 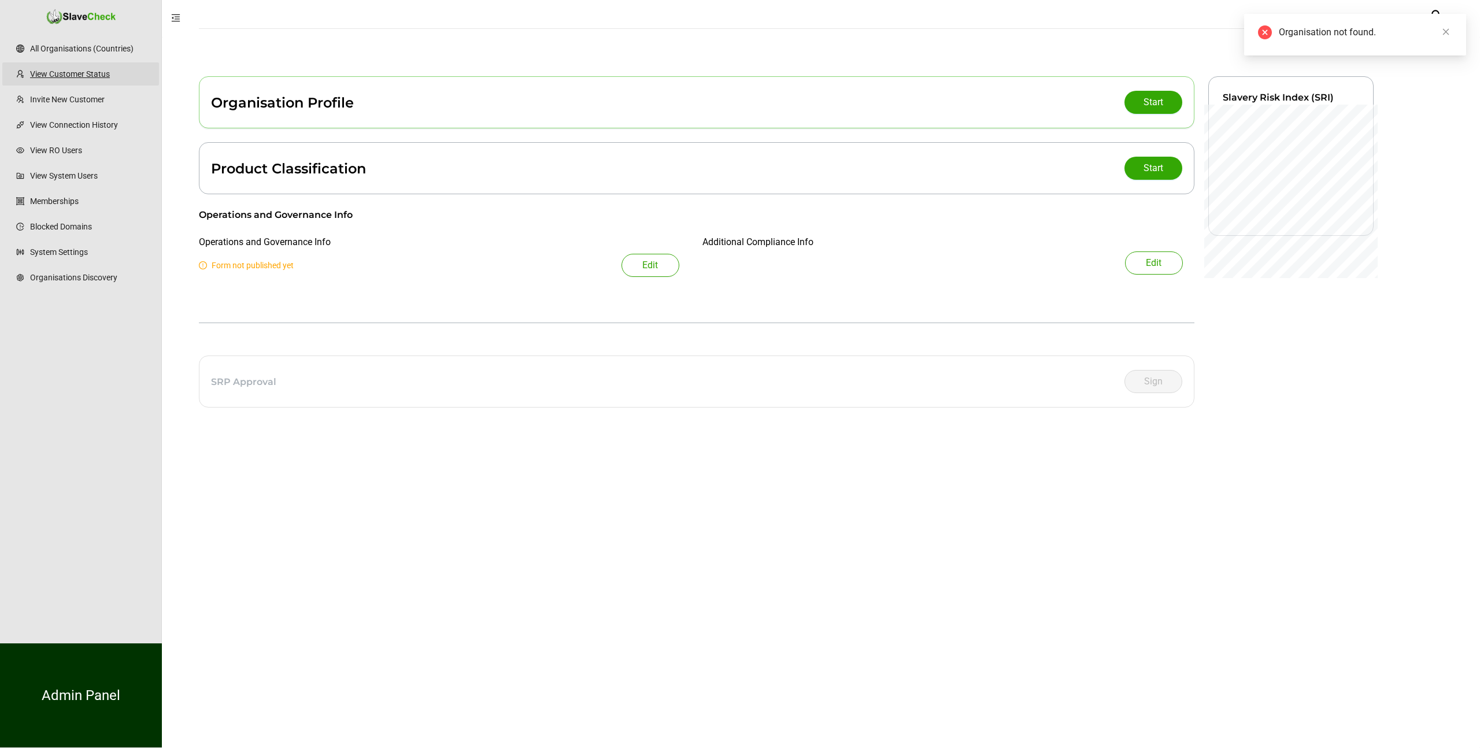 What do you see at coordinates (1446, 32) in the screenshot?
I see `a: Close` at bounding box center [1446, 32].